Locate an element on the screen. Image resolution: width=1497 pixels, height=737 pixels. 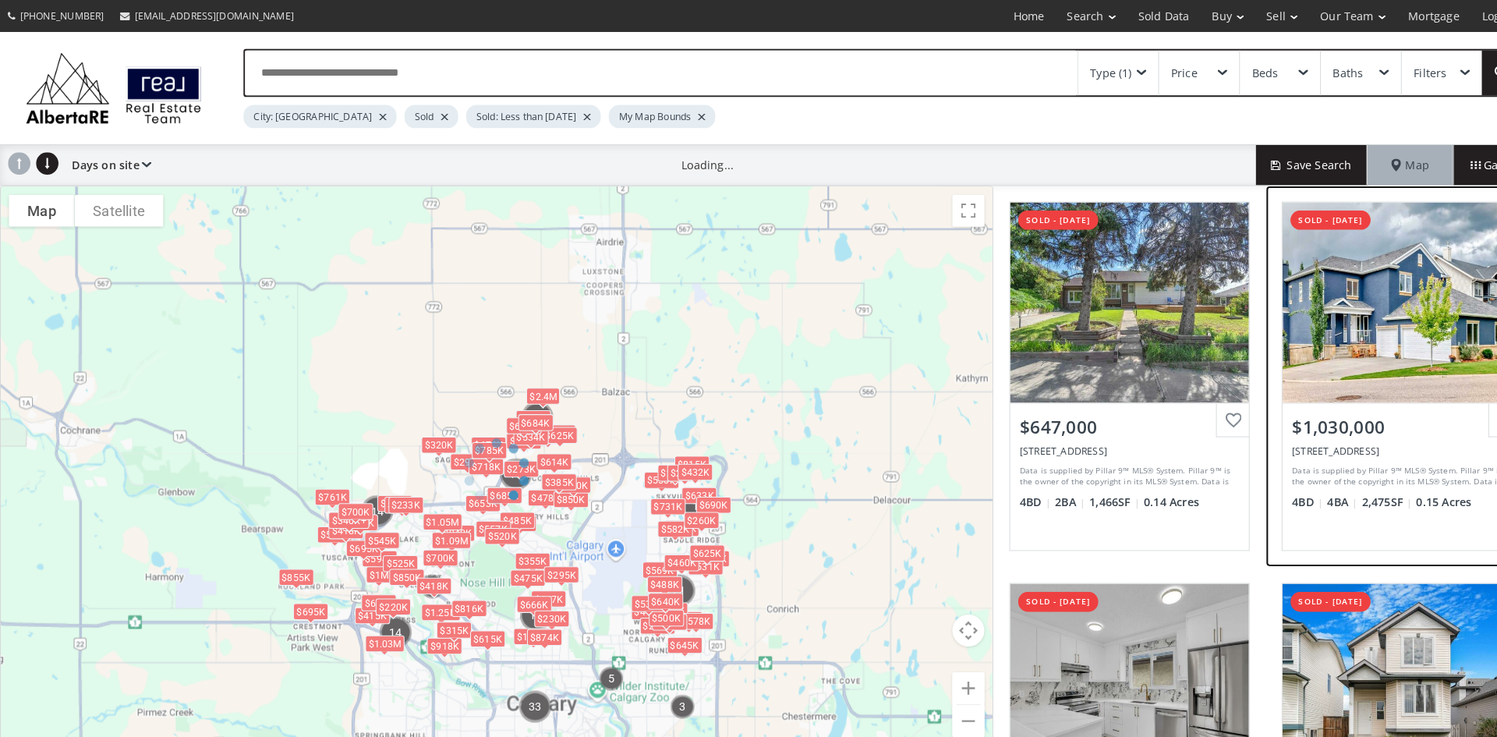
div: Days on site is located at coordinates (105, 161).